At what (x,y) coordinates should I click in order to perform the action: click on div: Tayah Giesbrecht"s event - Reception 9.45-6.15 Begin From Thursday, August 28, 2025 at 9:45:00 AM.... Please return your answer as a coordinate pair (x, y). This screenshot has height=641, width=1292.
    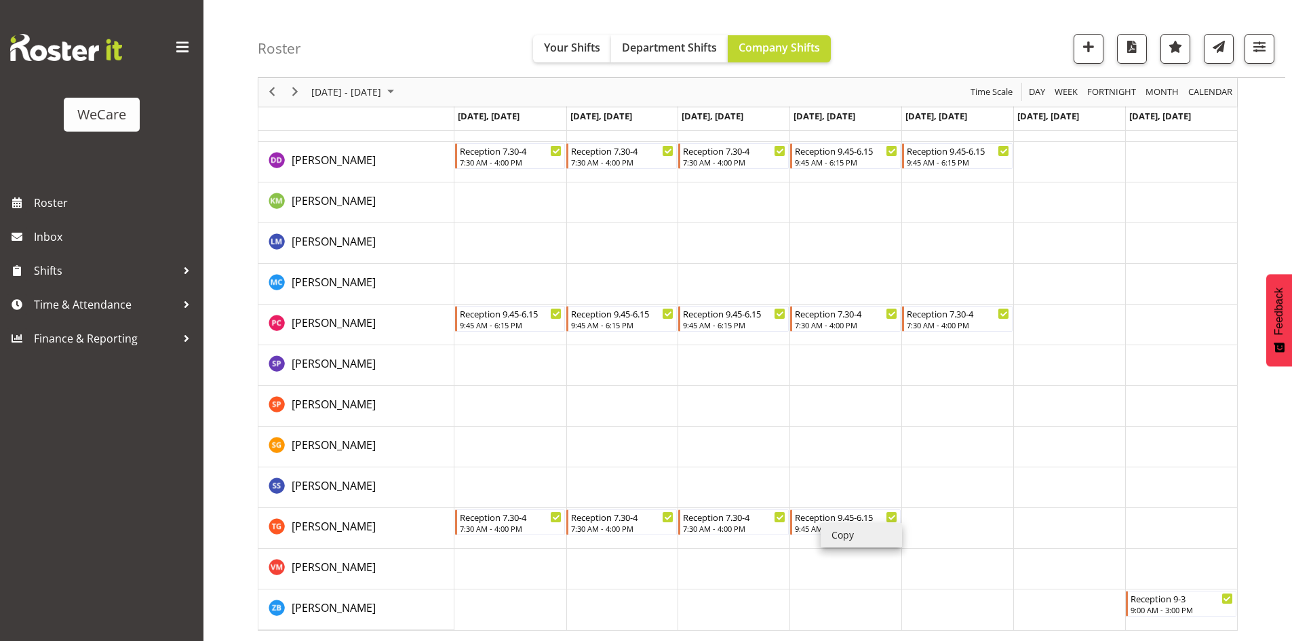
    Looking at the image, I should click on (845, 522).